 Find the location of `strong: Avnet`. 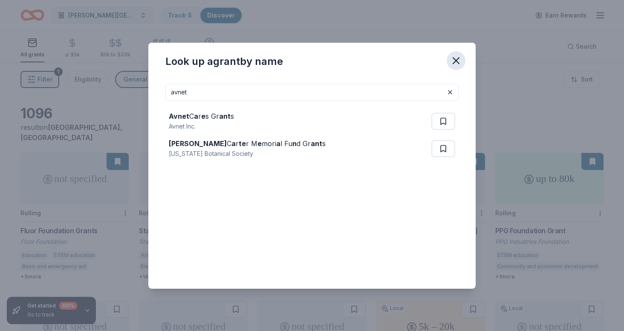

strong: Avnet is located at coordinates (179, 116).